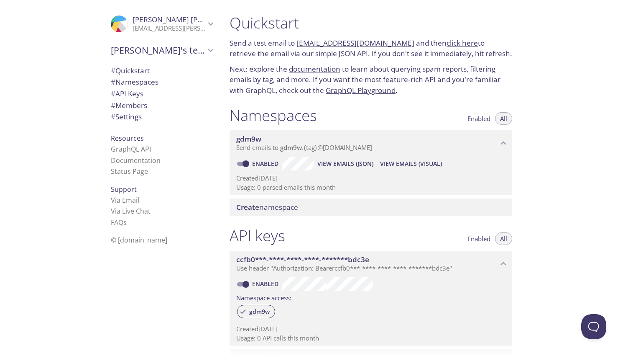 The width and height of the screenshot is (623, 356). I want to click on p: Next: explore the to learn about querying spam reports, filtering emails by tag, and more. If you..., so click(371, 79).